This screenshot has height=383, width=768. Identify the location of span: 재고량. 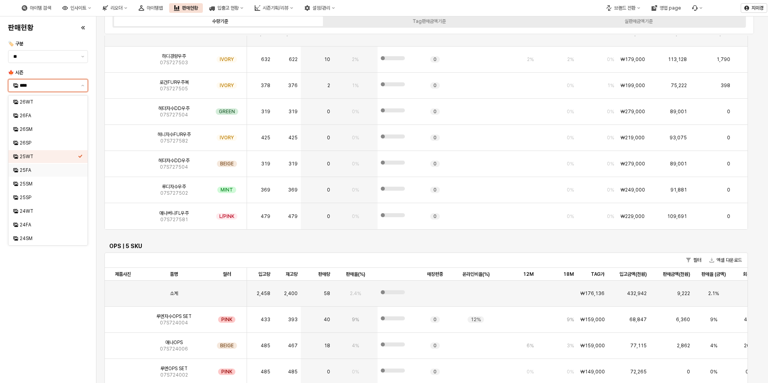
(292, 274).